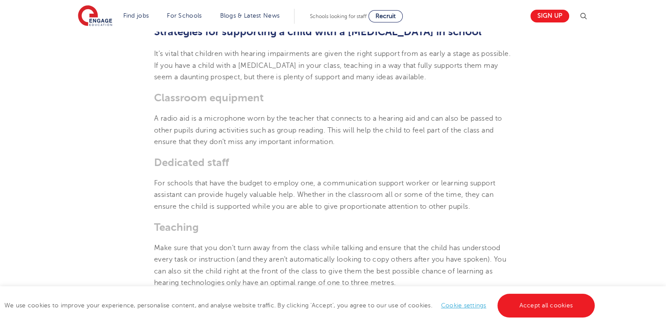 Image resolution: width=666 pixels, height=325 pixels. Describe the element at coordinates (191, 162) in the screenshot. I see `span: Dedicated staff` at that location.